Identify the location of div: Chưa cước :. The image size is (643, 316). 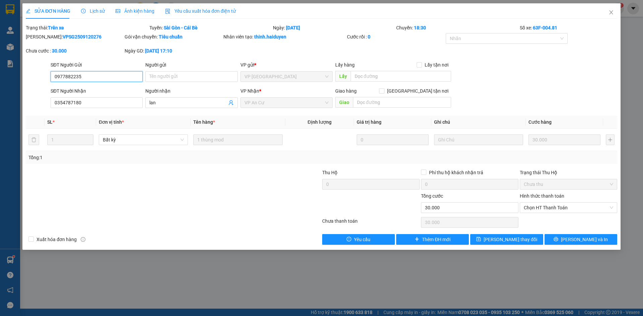
(74, 51).